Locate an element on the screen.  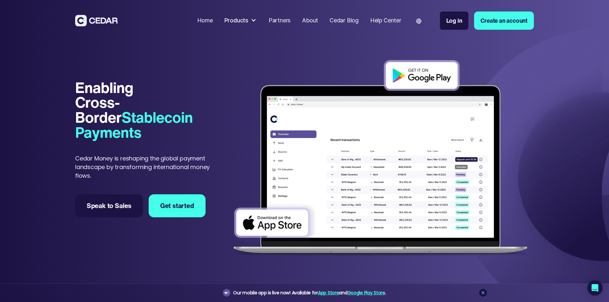
div: About is located at coordinates (310, 20).